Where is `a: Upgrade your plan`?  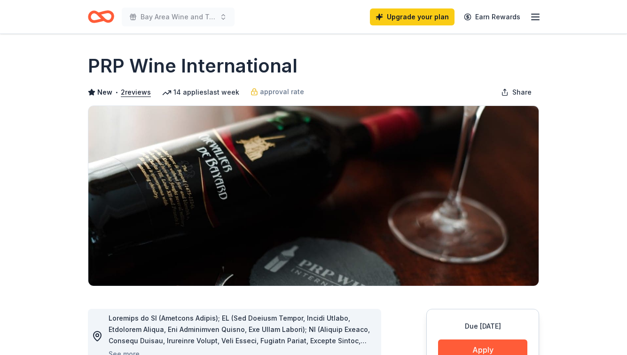 a: Upgrade your plan is located at coordinates (412, 17).